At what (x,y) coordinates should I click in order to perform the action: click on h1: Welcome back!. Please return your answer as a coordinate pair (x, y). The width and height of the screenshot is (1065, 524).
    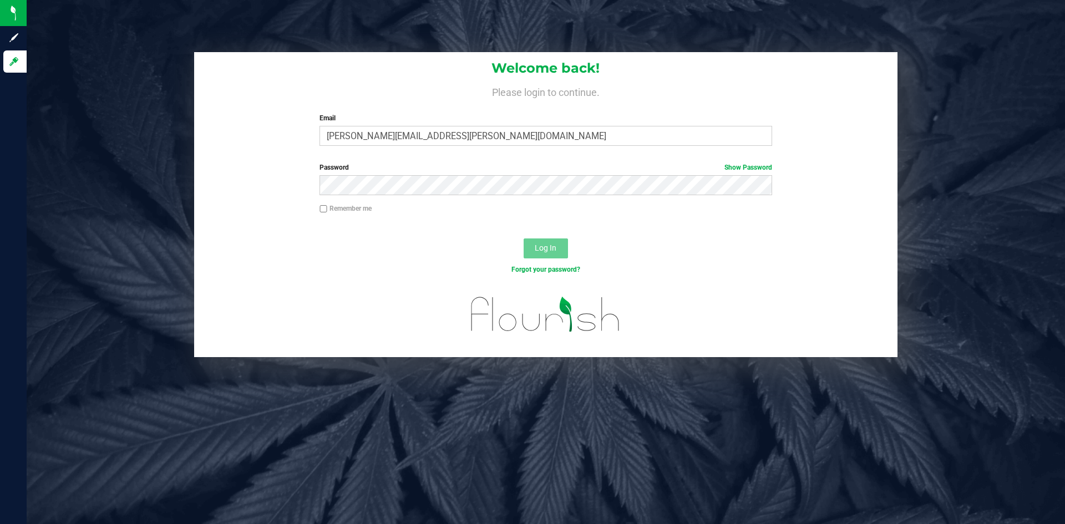
    Looking at the image, I should click on (546, 68).